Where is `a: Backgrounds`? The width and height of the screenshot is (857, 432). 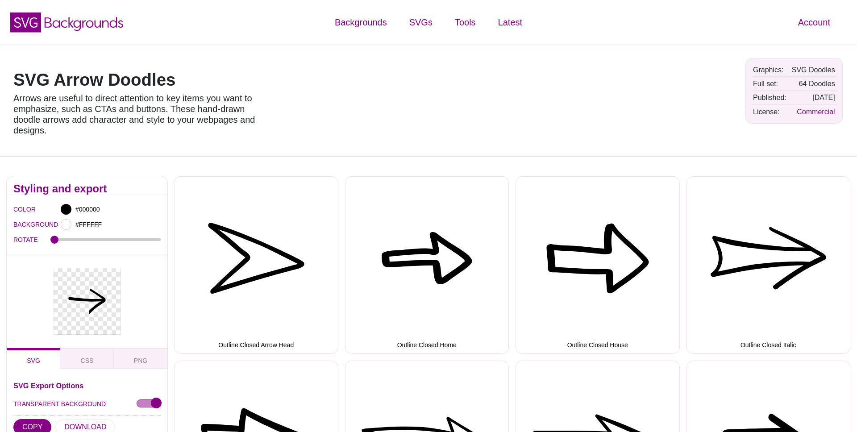
a: Backgrounds is located at coordinates (361, 22).